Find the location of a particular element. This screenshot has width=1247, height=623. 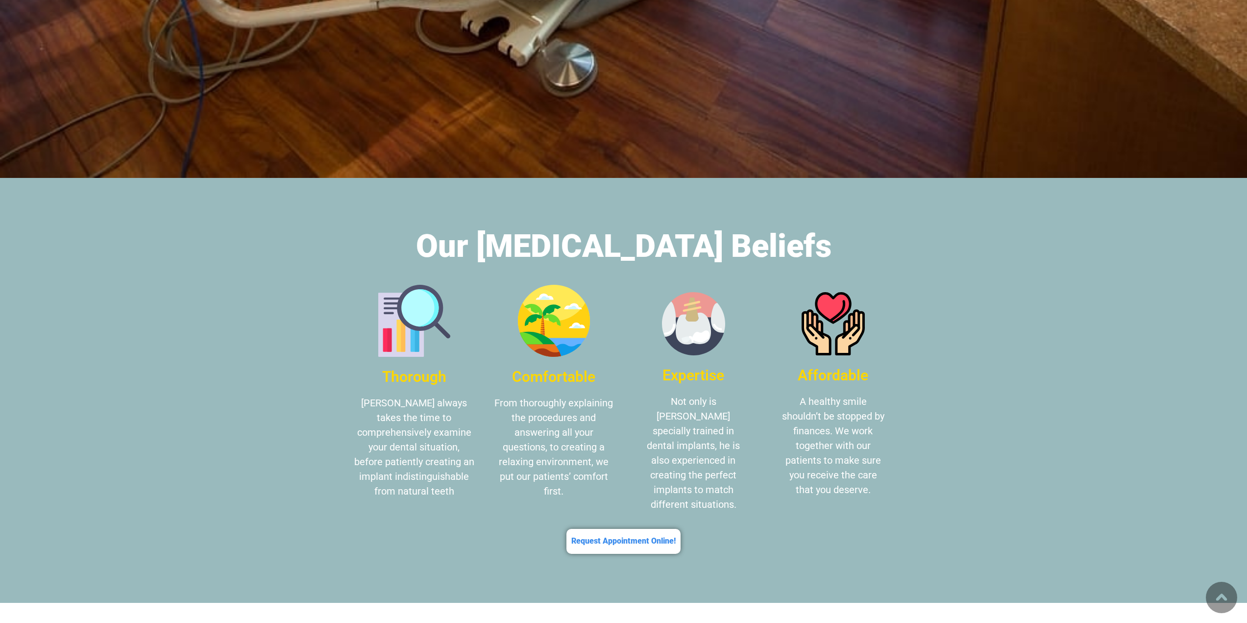

img: Irvine Affordable Dental Implant is located at coordinates (833, 323).